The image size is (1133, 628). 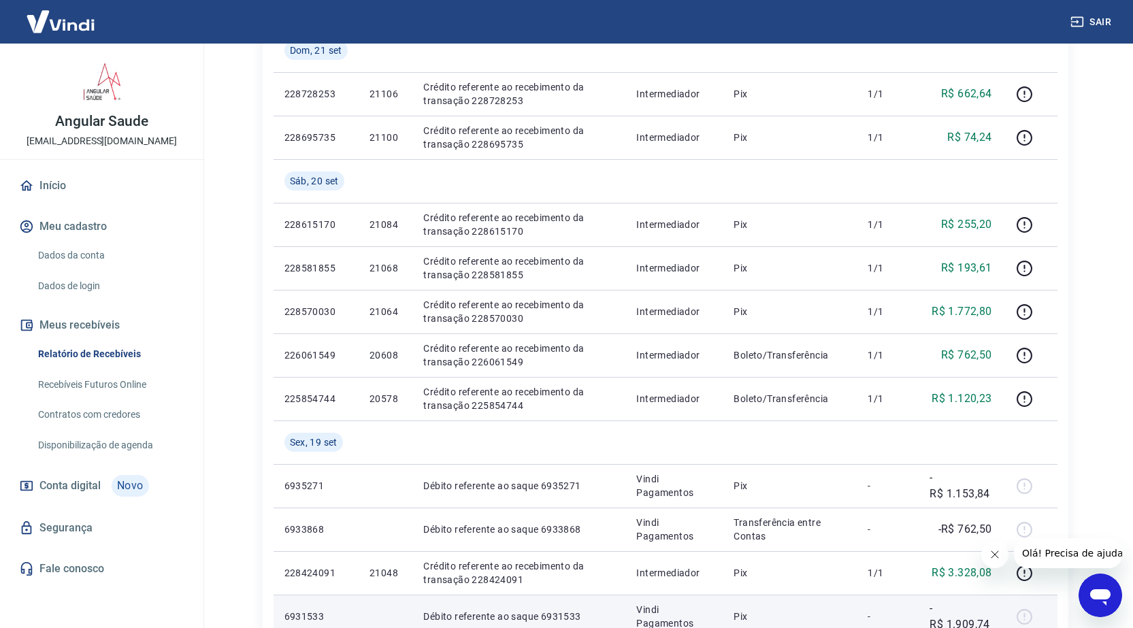 I want to click on span: Conta digital, so click(x=70, y=486).